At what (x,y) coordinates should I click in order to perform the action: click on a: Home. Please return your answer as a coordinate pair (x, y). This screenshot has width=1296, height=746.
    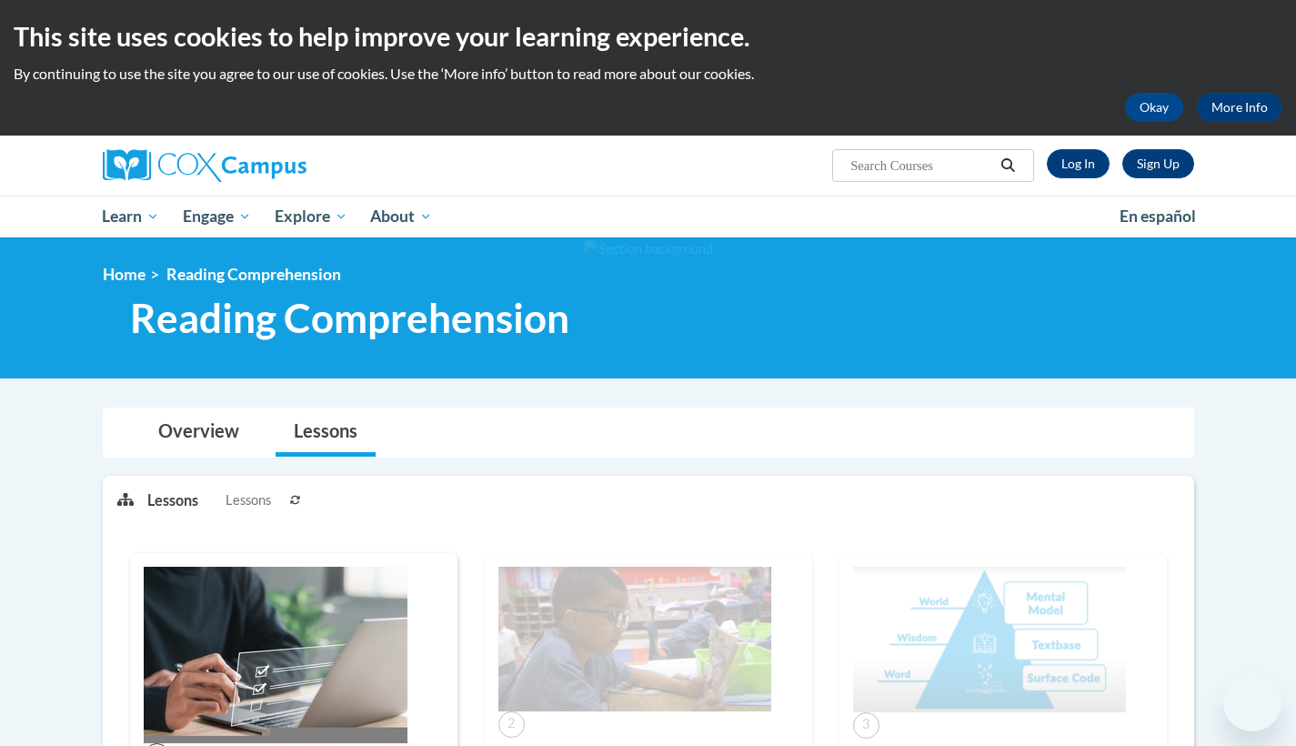
    Looking at the image, I should click on (124, 274).